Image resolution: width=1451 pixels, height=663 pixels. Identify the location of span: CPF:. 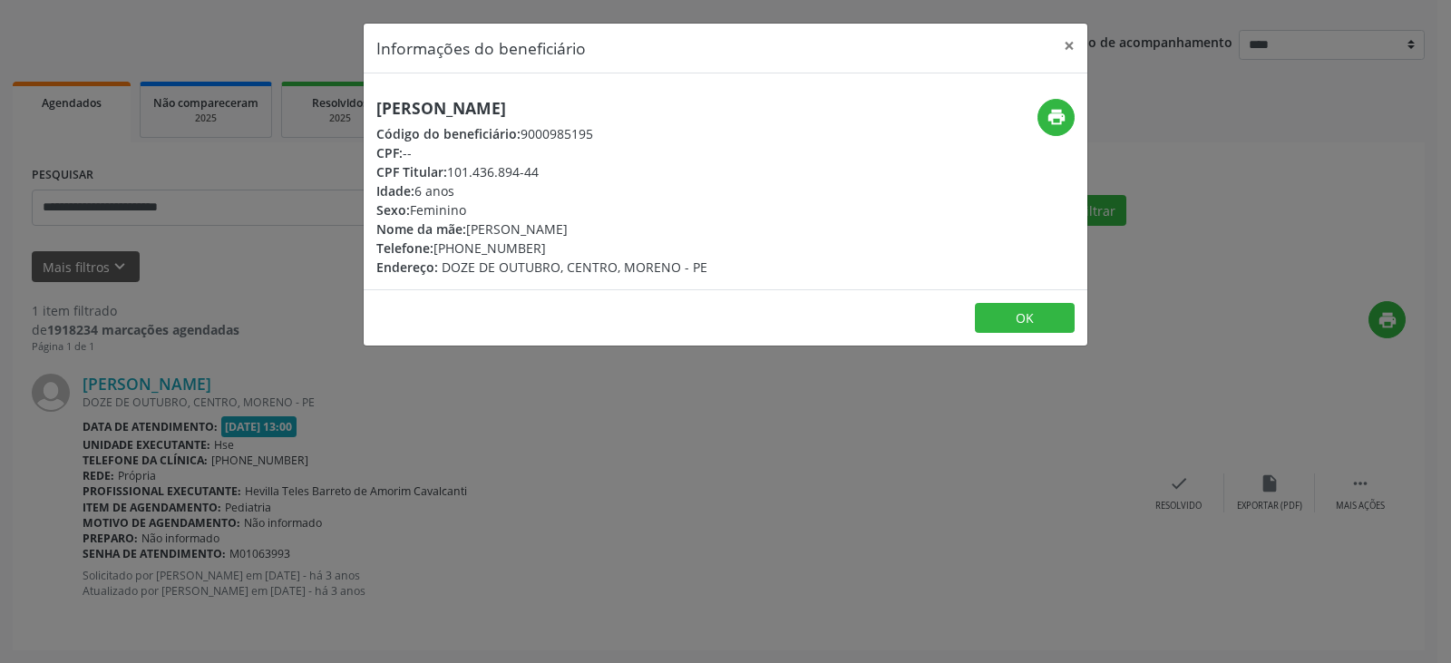
(389, 152).